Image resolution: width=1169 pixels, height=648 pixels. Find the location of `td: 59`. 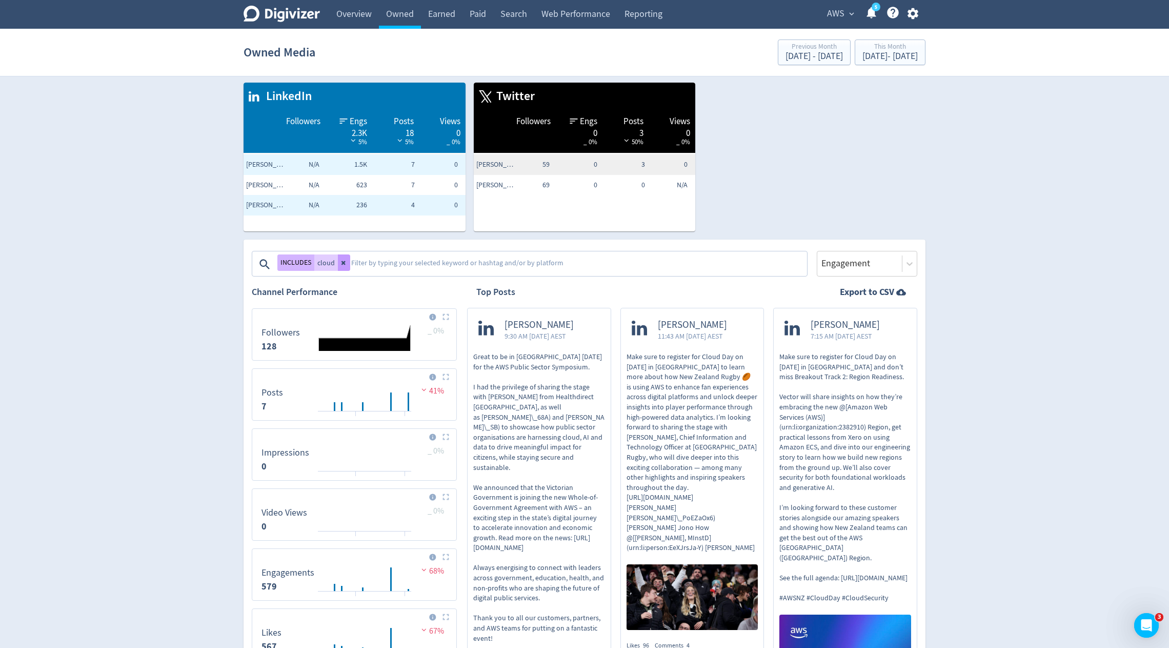

td: 59 is located at coordinates (528, 165).